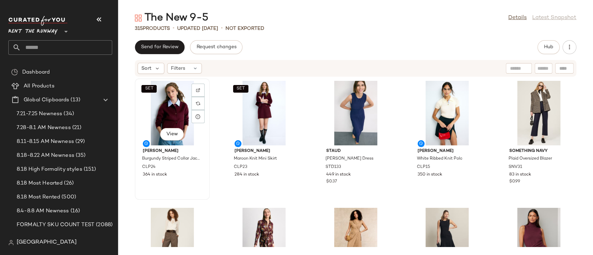 Image resolution: width=593 pixels, height=255 pixels. I want to click on span: Jeans Exposure, so click(37, 239).